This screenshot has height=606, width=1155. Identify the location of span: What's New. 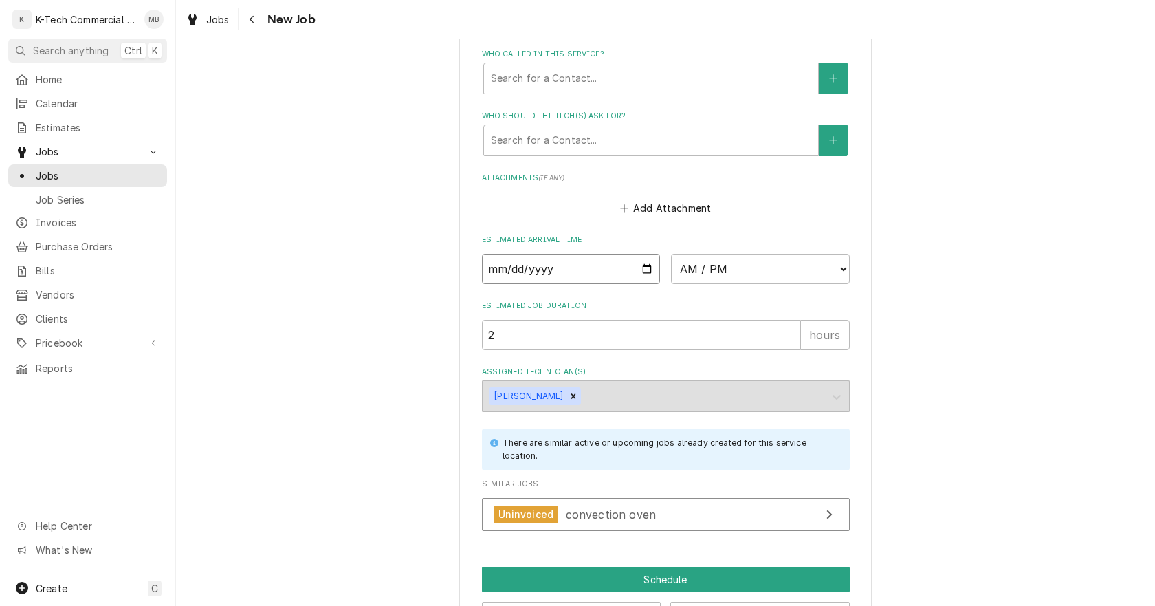
(97, 549).